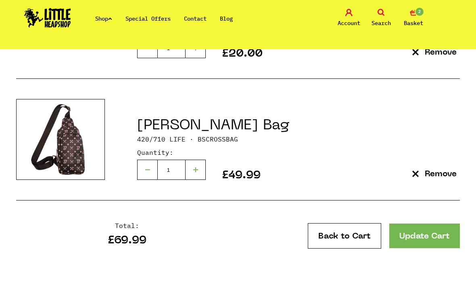  Describe the element at coordinates (226, 19) in the screenshot. I see `a: Blog` at that location.